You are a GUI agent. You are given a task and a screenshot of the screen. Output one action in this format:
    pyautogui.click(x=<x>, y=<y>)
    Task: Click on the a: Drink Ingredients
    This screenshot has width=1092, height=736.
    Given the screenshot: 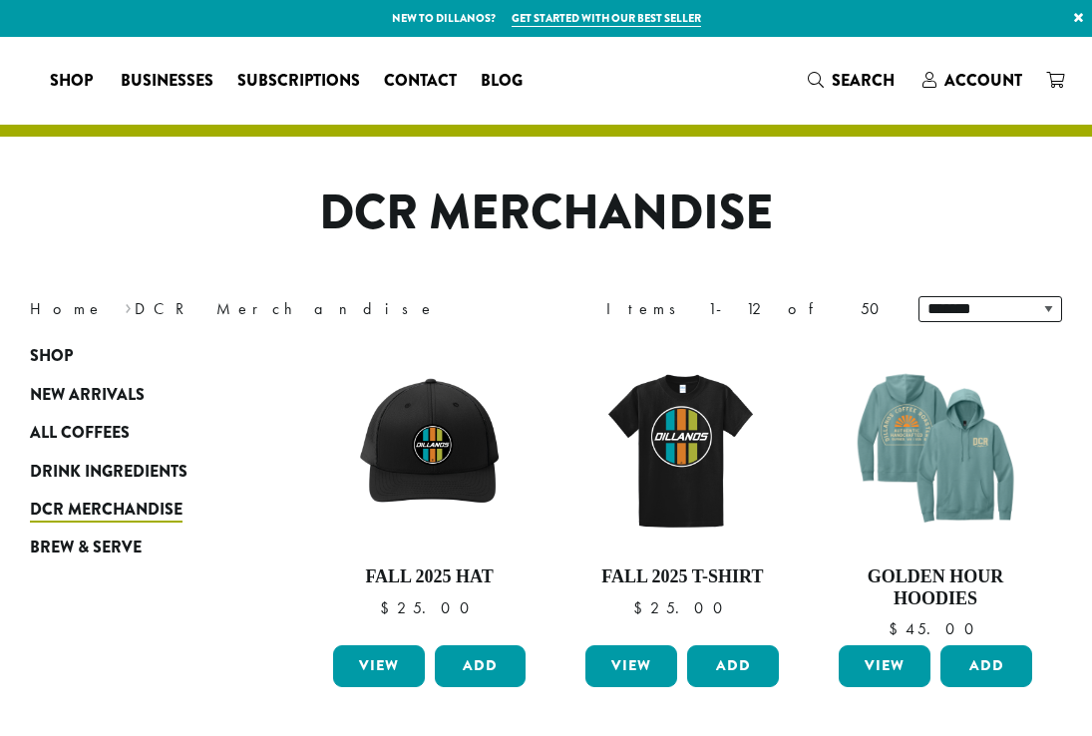 What is the action you would take?
    pyautogui.click(x=137, y=471)
    